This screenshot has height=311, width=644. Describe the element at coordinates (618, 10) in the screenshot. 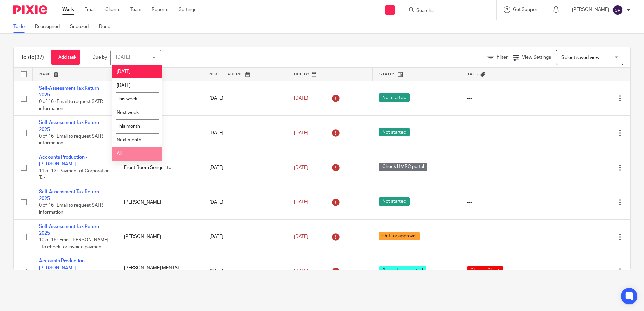

I see `img: svg%3E` at that location.